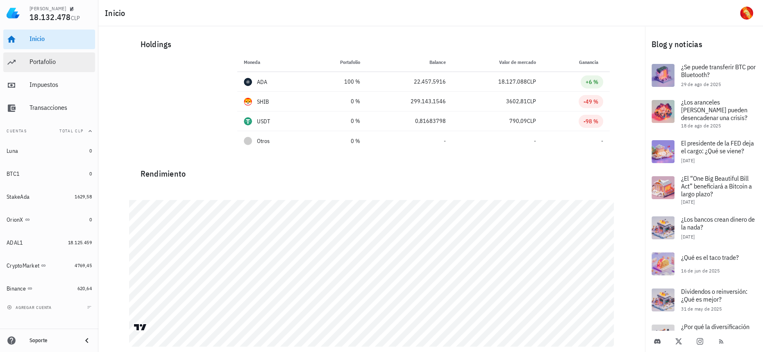  What do you see at coordinates (117, 13) in the screenshot?
I see `h1: Inicio` at bounding box center [117, 13].